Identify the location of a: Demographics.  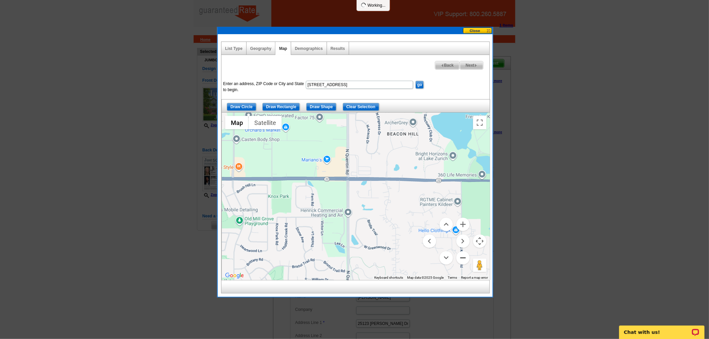
(309, 49).